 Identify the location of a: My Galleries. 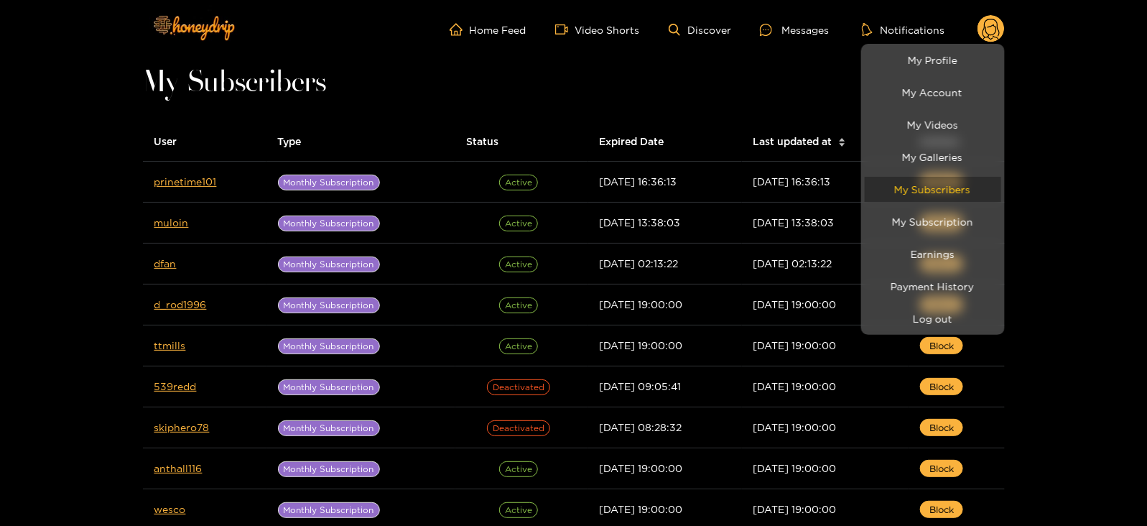
(933, 157).